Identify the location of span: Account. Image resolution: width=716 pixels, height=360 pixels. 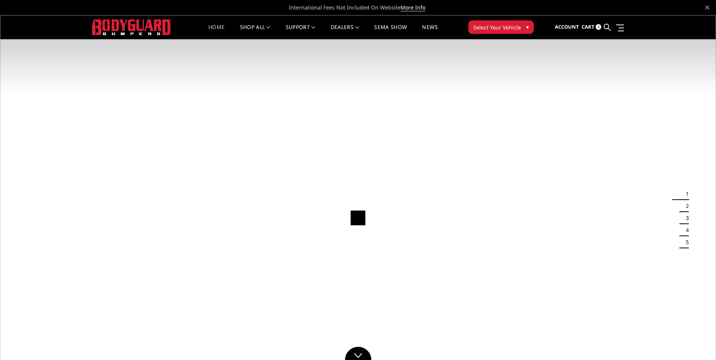
(567, 27).